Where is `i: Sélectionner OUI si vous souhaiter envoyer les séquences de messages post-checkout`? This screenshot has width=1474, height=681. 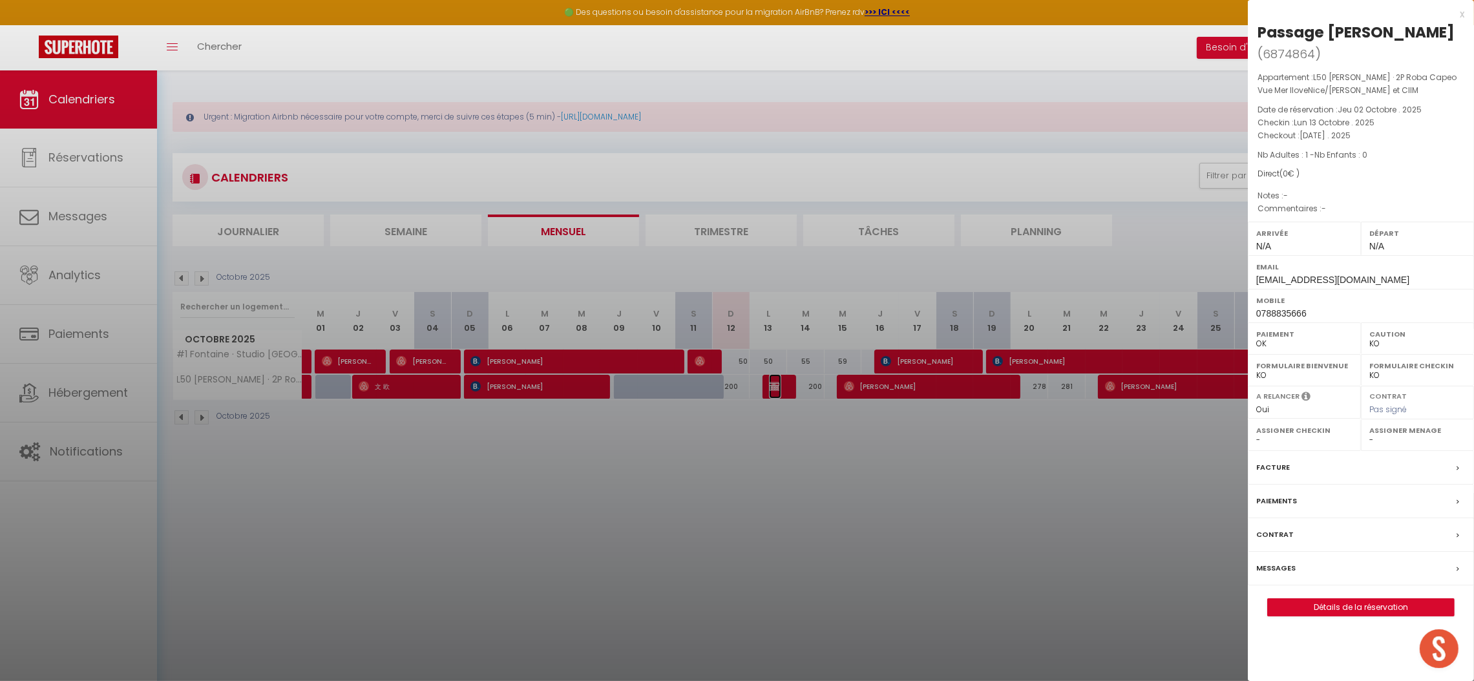
i: Sélectionner OUI si vous souhaiter envoyer les séquences de messages post-checkout is located at coordinates (1306, 398).